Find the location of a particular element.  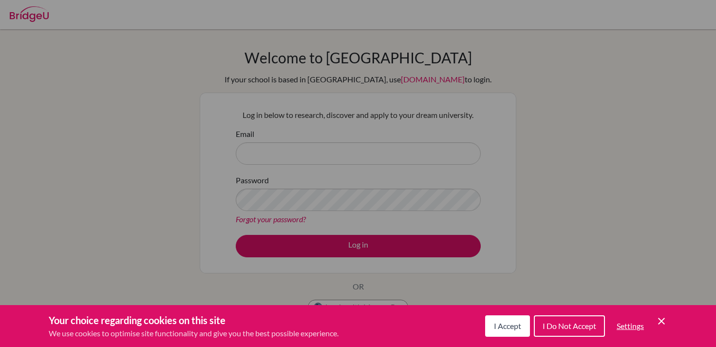

p: We use cookies to optimise site functionality and give you the best possible experience. is located at coordinates (193, 333).